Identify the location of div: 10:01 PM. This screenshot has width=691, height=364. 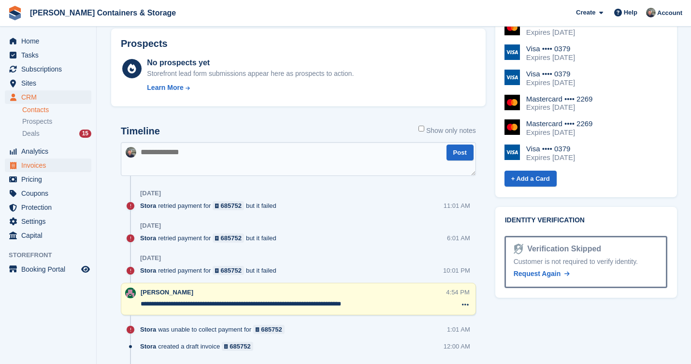
(457, 270).